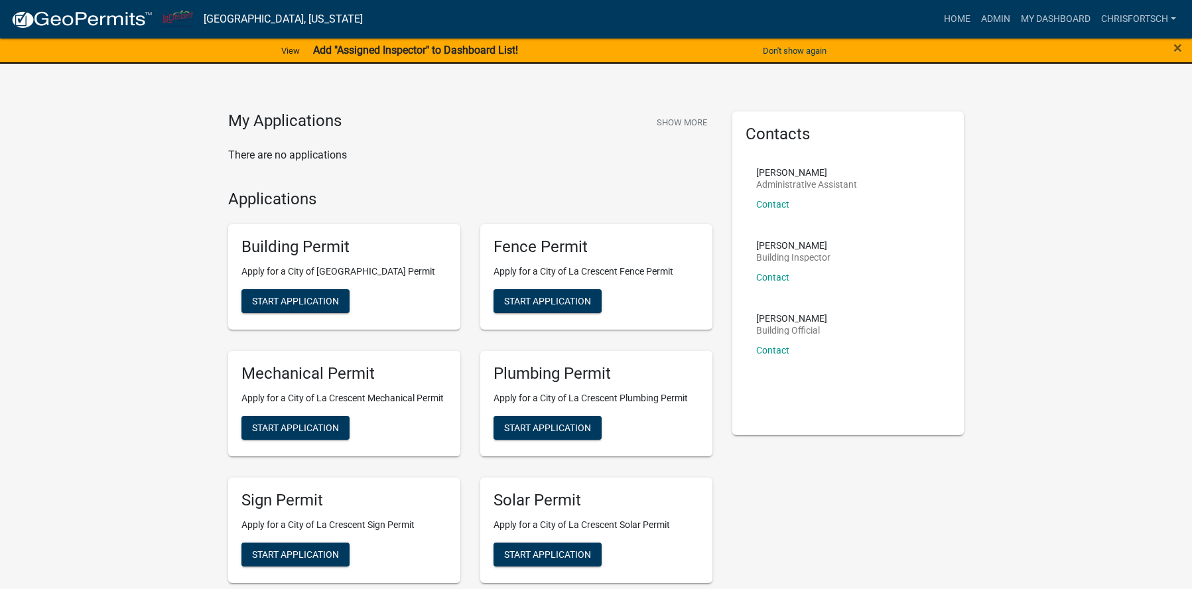 The height and width of the screenshot is (589, 1192). I want to click on p: Apply for a City of La Crescent Fence Permit, so click(596, 271).